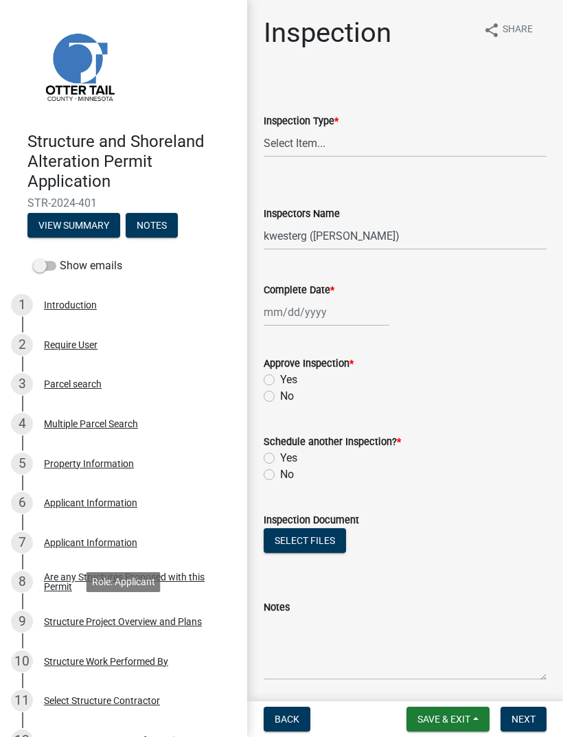 This screenshot has width=563, height=737. What do you see at coordinates (328, 33) in the screenshot?
I see `h1: Inspection` at bounding box center [328, 33].